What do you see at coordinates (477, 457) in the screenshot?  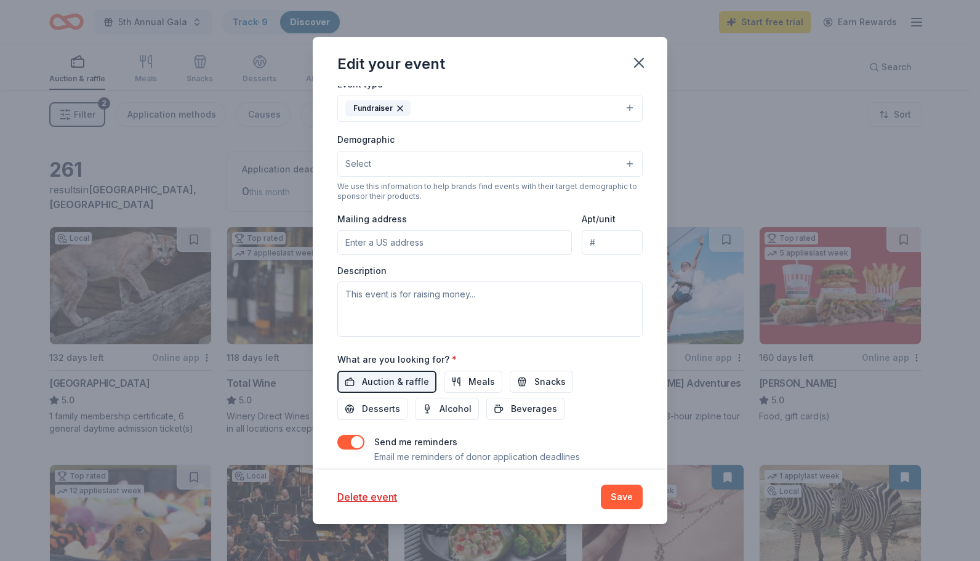 I see `p: Email me reminders of donor application deadlines` at bounding box center [477, 457].